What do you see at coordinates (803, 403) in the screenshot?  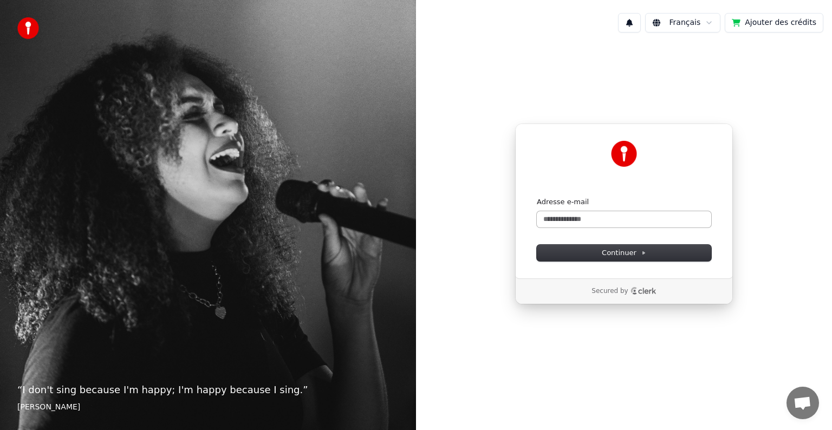 I see `a: Ouvrir le chat` at bounding box center [803, 403].